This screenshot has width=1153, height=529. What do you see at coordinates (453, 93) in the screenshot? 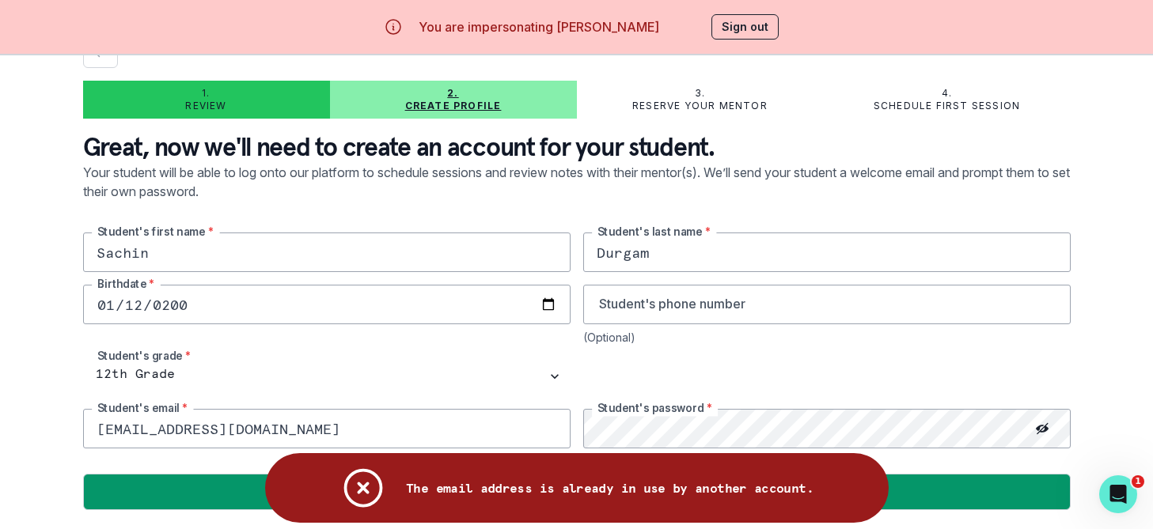
I see `p: 2.` at bounding box center [453, 93].